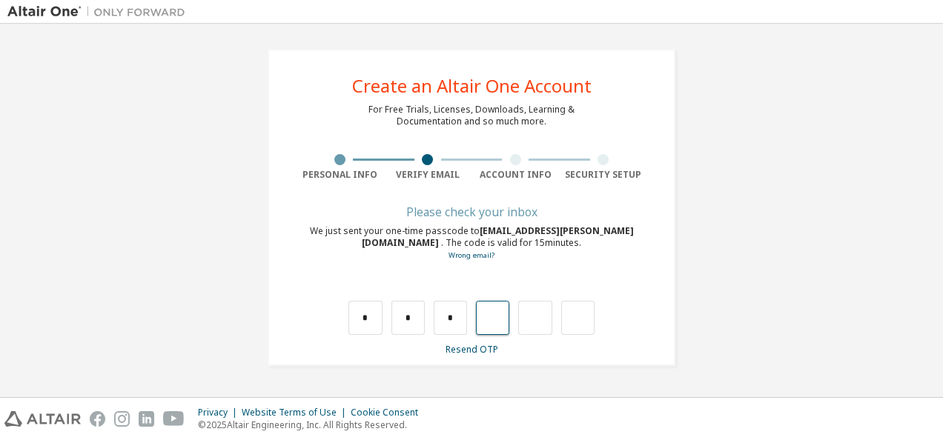 This screenshot has height=440, width=943. Describe the element at coordinates (146, 419) in the screenshot. I see `img: linkedin.svg` at that location.